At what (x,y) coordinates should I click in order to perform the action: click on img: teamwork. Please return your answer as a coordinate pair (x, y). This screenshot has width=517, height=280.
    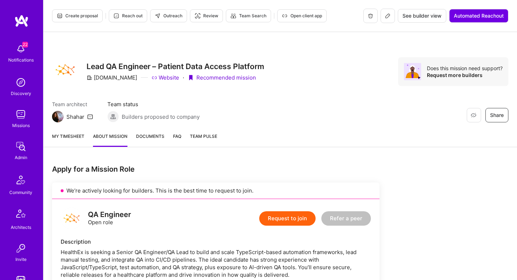
    Looking at the image, I should click on (21, 114).